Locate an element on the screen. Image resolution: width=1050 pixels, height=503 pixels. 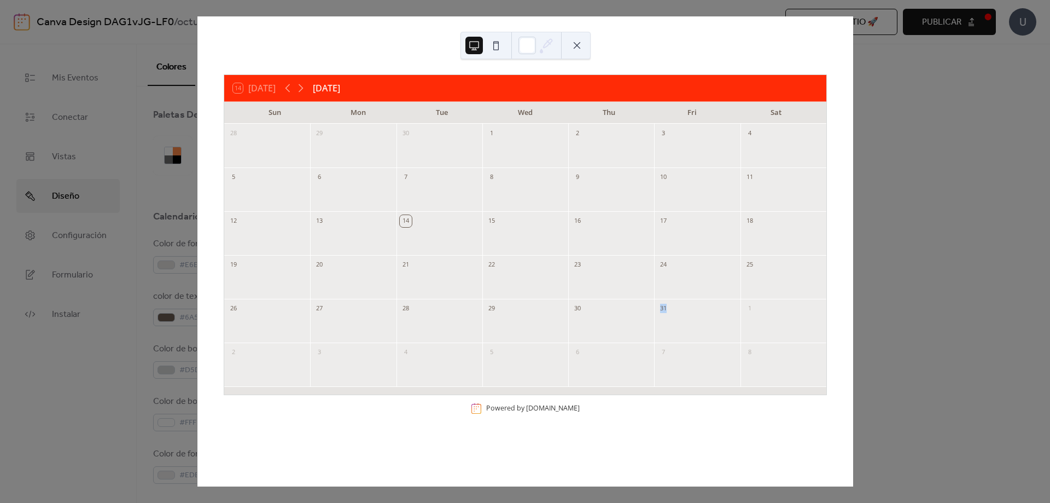
div: 25 is located at coordinates (750, 265).